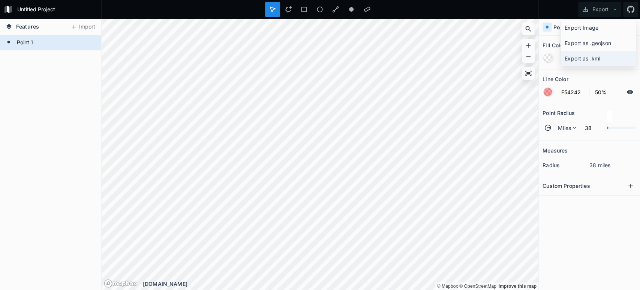  What do you see at coordinates (599, 58) in the screenshot?
I see `div: Export as .kml` at bounding box center [599, 58].